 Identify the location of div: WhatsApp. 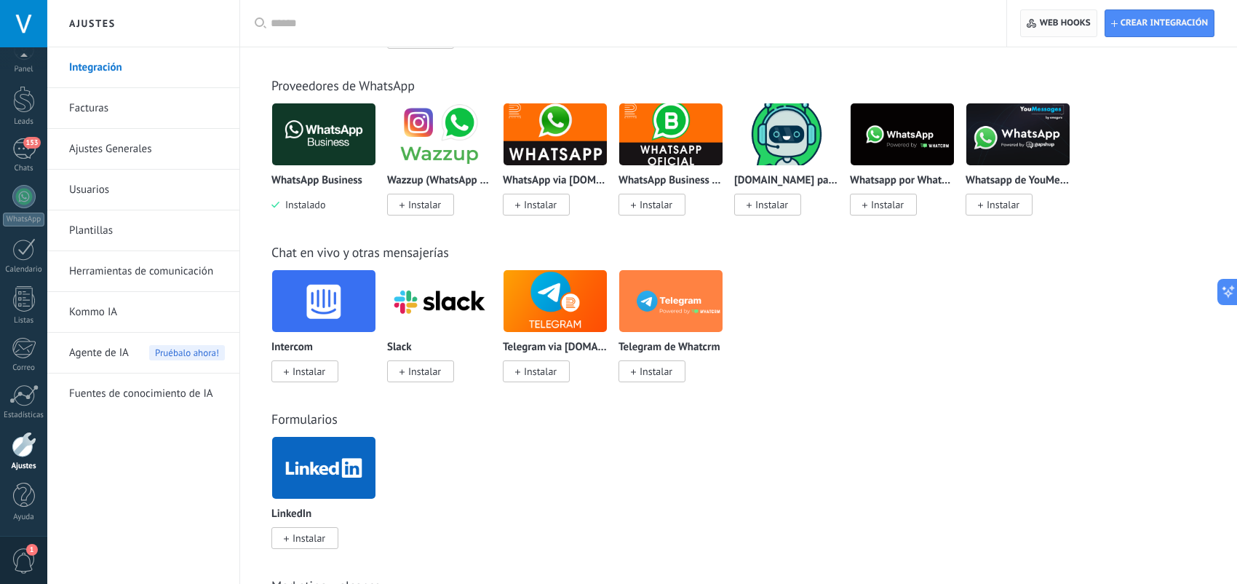
(23, 219).